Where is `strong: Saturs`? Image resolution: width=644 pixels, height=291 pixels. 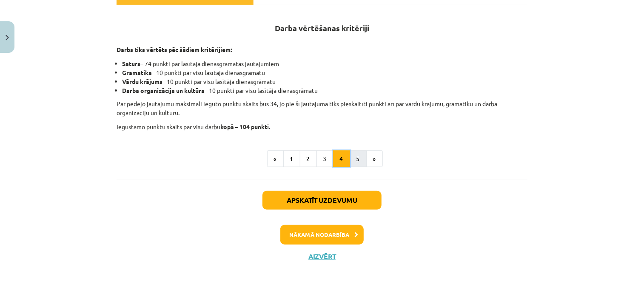
strong: Saturs is located at coordinates (131, 63).